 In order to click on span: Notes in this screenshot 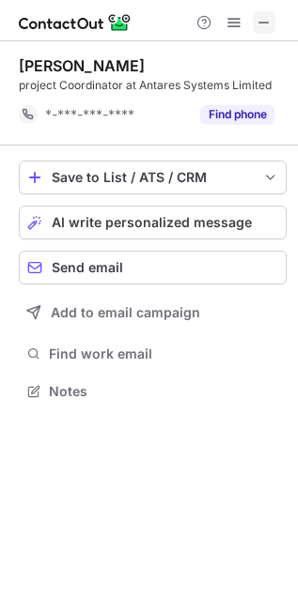, I will do `click(163, 392)`.